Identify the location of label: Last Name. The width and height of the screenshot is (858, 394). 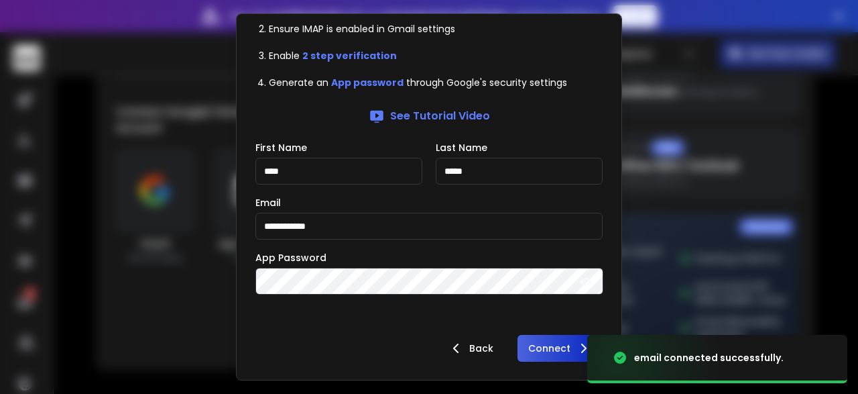
(461, 148).